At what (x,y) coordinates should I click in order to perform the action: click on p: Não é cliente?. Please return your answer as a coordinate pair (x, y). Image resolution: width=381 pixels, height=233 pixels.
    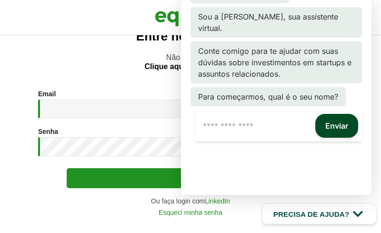
    Looking at the image, I should click on (190, 62).